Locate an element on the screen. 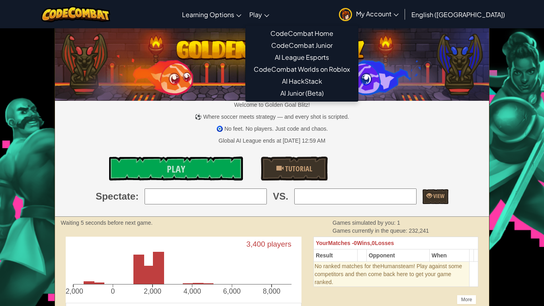 This screenshot has height=306, width=544. img: CodeCombat logo is located at coordinates (76, 14).